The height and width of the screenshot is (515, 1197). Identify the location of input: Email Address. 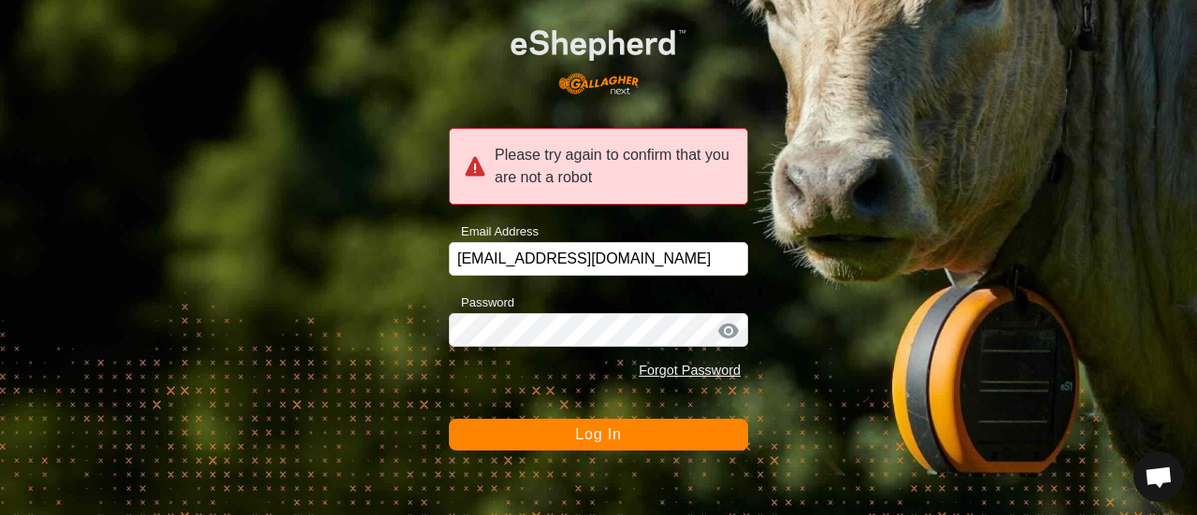
(598, 259).